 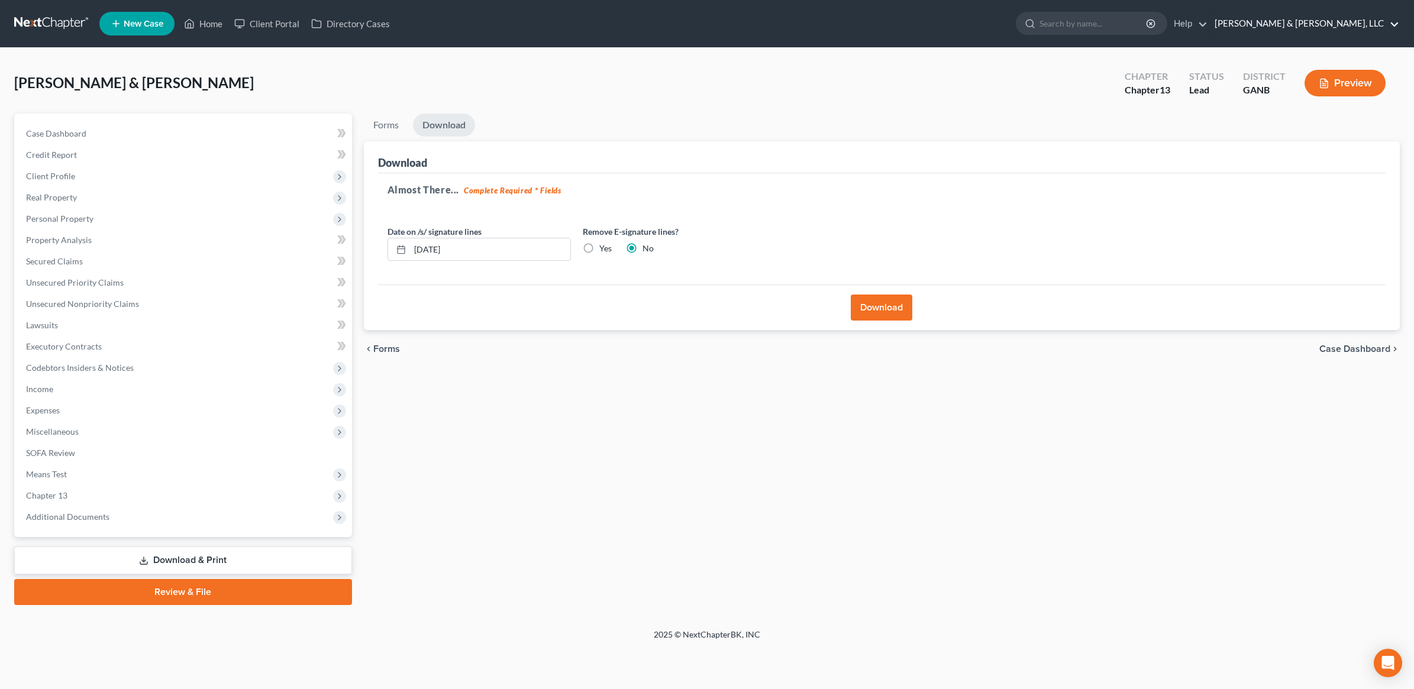 What do you see at coordinates (43, 410) in the screenshot?
I see `span: Expenses` at bounding box center [43, 410].